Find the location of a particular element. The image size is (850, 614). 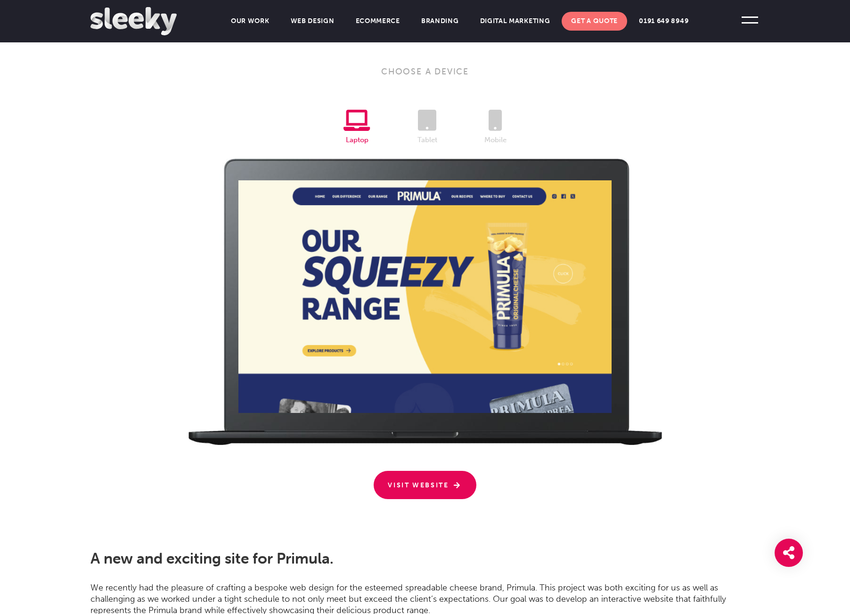

a: Web Design is located at coordinates (312, 21).